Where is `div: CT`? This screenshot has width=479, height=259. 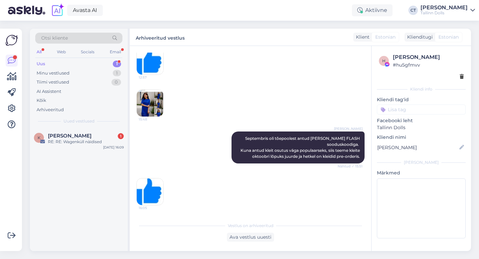 div: CT is located at coordinates (413, 10).